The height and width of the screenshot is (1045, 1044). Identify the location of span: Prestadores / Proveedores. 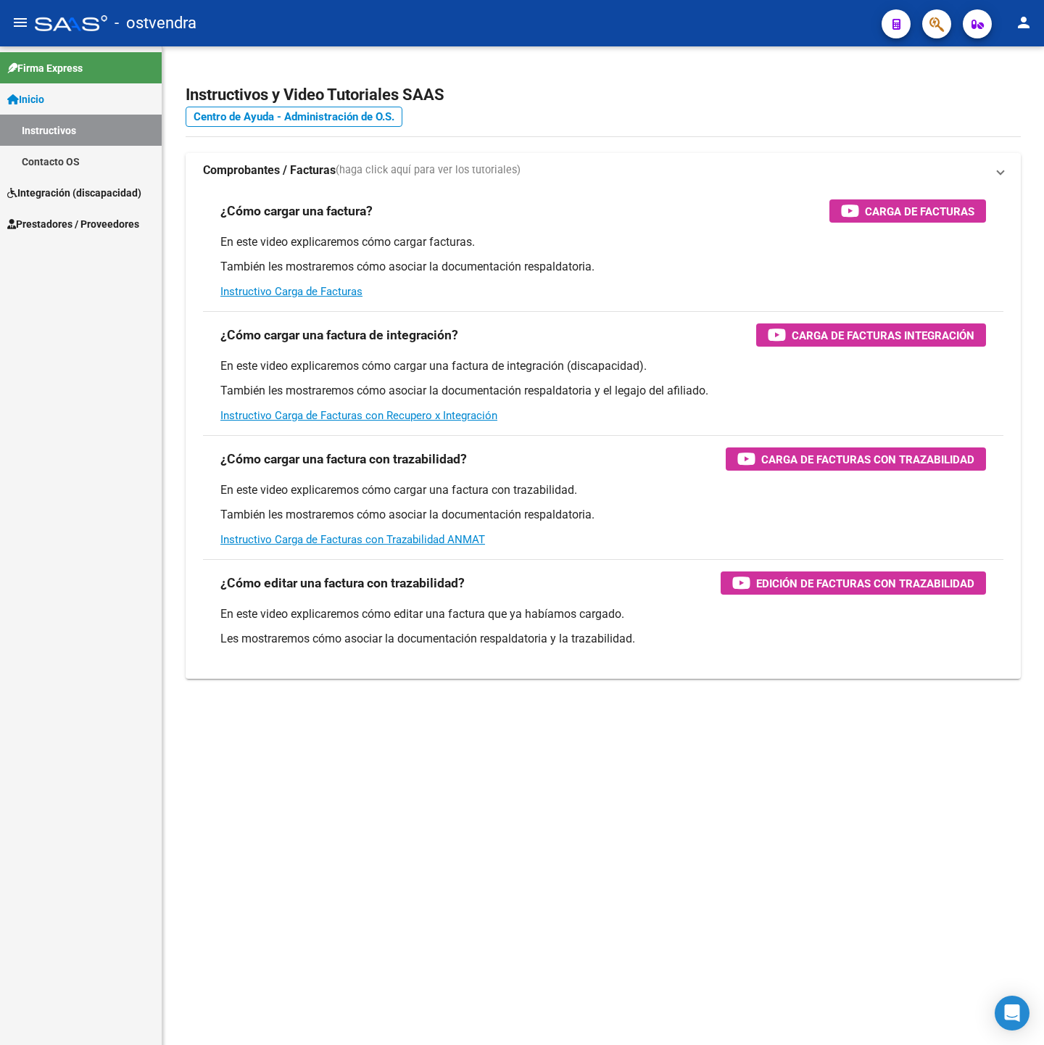
(73, 224).